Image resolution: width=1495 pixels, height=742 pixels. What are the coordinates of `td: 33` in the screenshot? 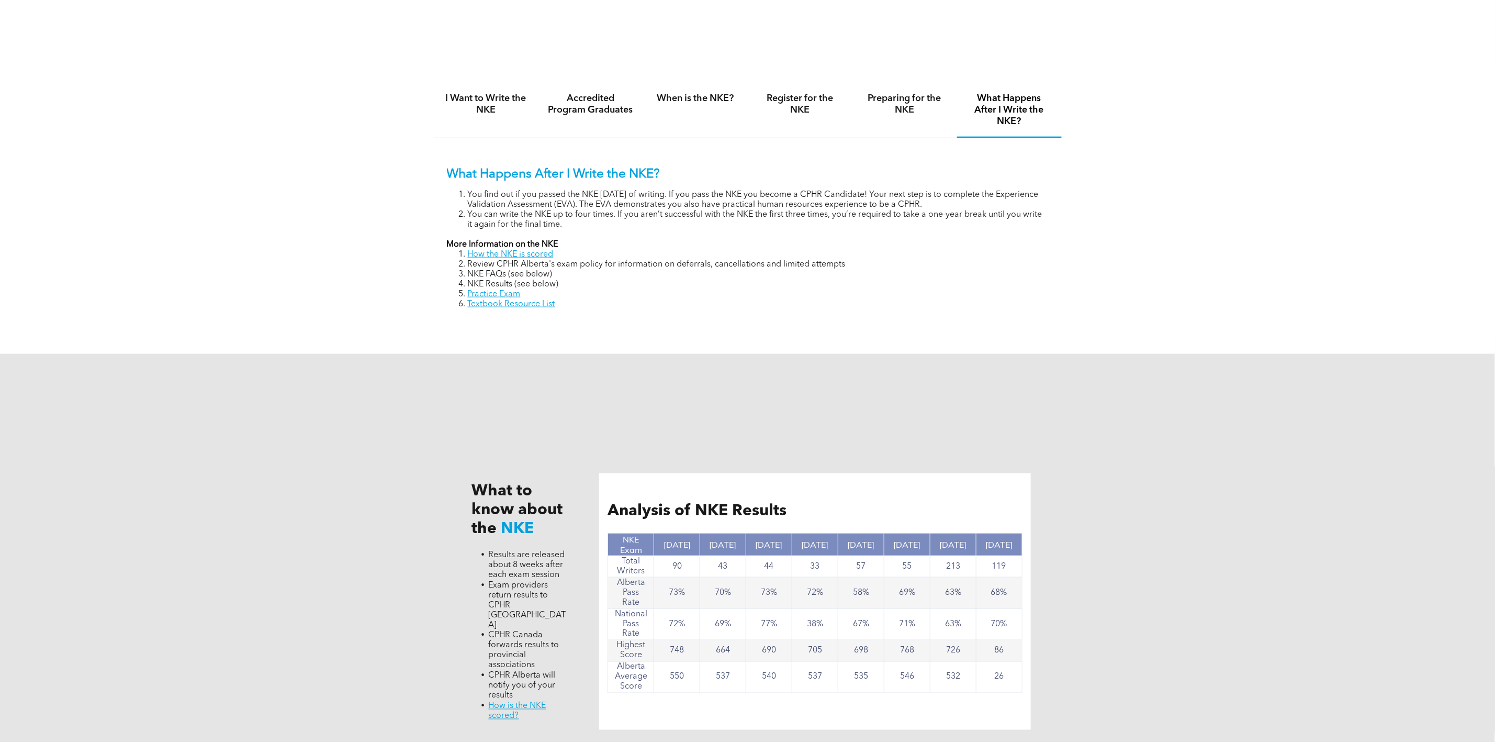 It's located at (815, 566).